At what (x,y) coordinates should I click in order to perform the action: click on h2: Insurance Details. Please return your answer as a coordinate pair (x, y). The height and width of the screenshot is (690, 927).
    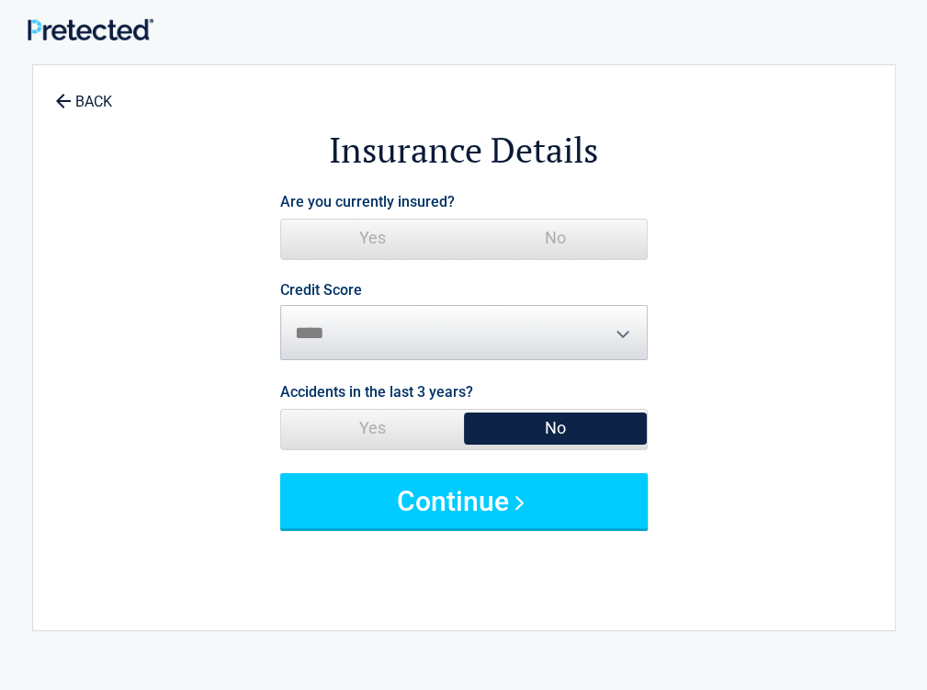
    Looking at the image, I should click on (464, 150).